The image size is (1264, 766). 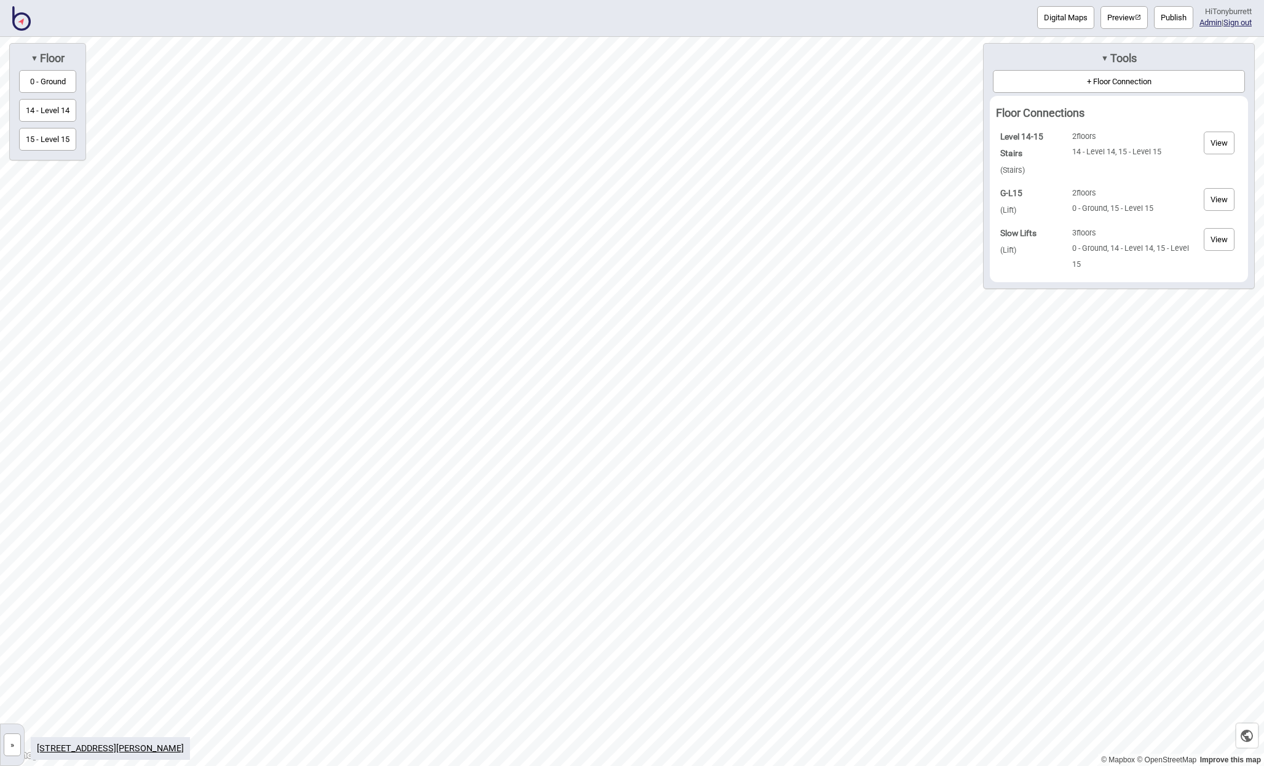 What do you see at coordinates (1040, 113) in the screenshot?
I see `strong: Floor Connections` at bounding box center [1040, 113].